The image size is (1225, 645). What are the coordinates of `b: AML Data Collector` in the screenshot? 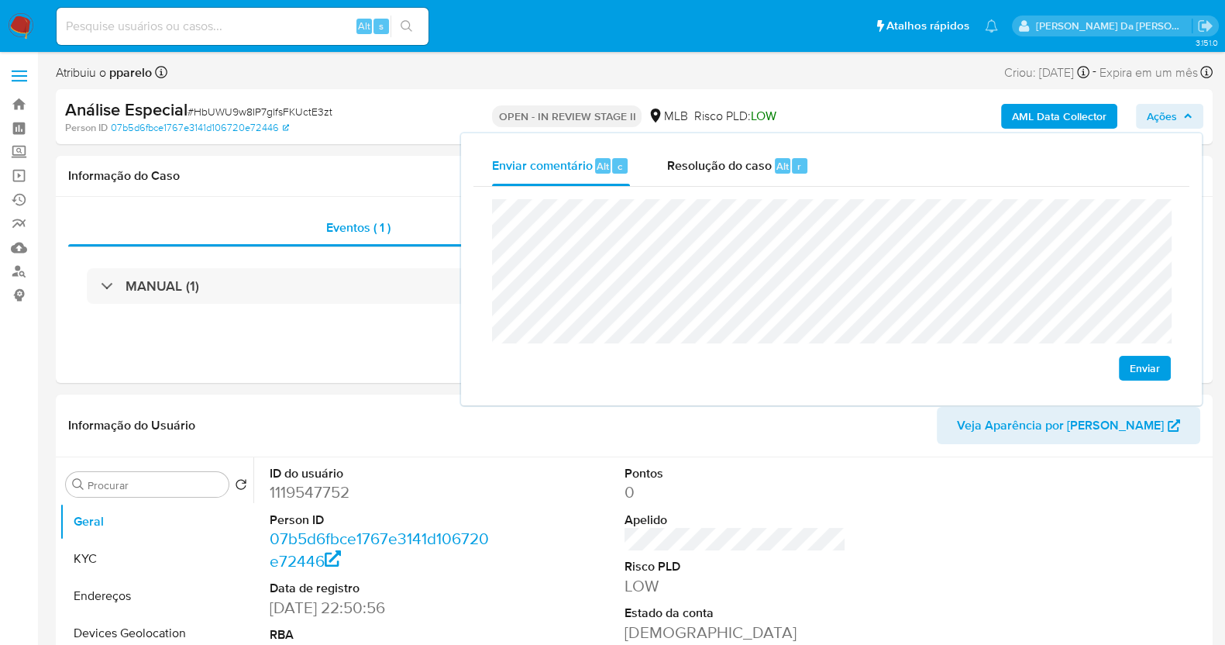 It's located at (1059, 116).